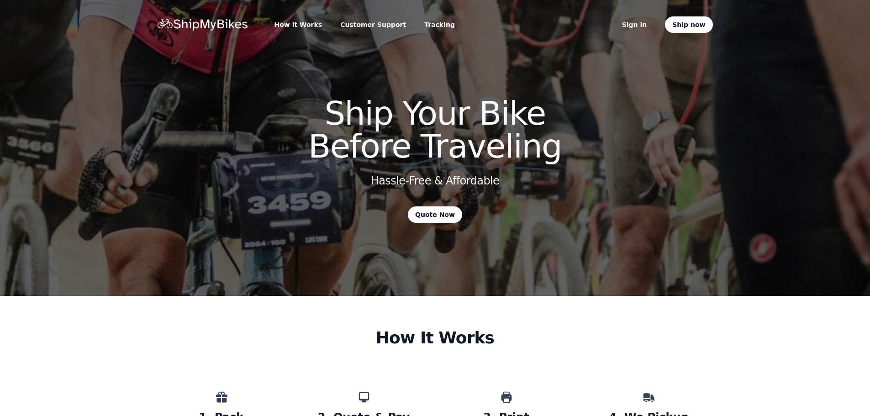  Describe the element at coordinates (203, 25) in the screenshot. I see `a: Home` at that location.